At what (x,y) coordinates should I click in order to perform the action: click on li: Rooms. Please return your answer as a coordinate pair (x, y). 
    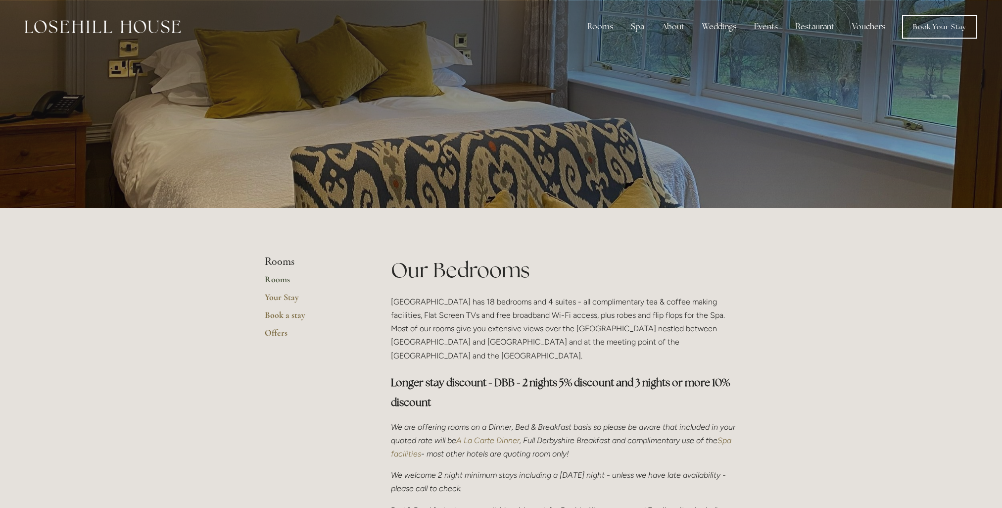
    Looking at the image, I should click on (312, 262).